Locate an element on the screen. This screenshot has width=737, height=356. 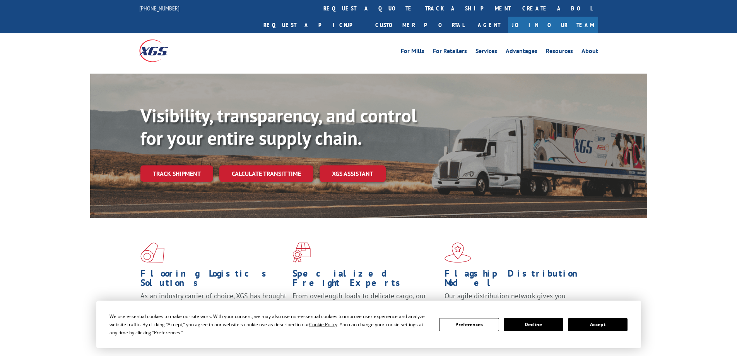
span: Preferences is located at coordinates (167, 332).